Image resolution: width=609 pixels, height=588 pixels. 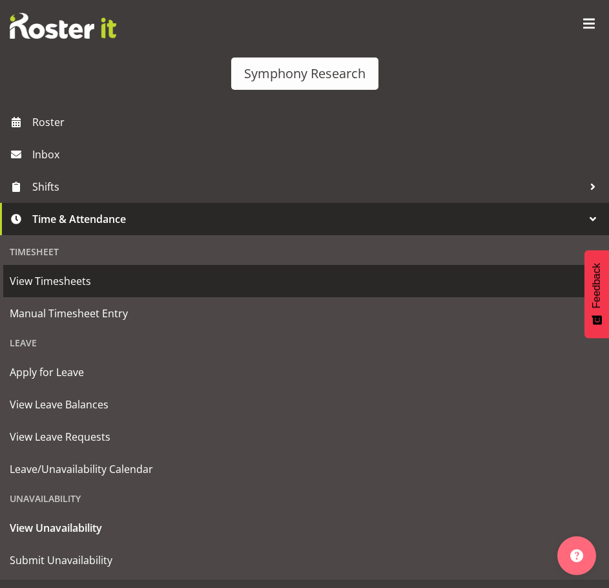 What do you see at coordinates (304, 469) in the screenshot?
I see `span: Leave/Unavailability Calendar` at bounding box center [304, 469].